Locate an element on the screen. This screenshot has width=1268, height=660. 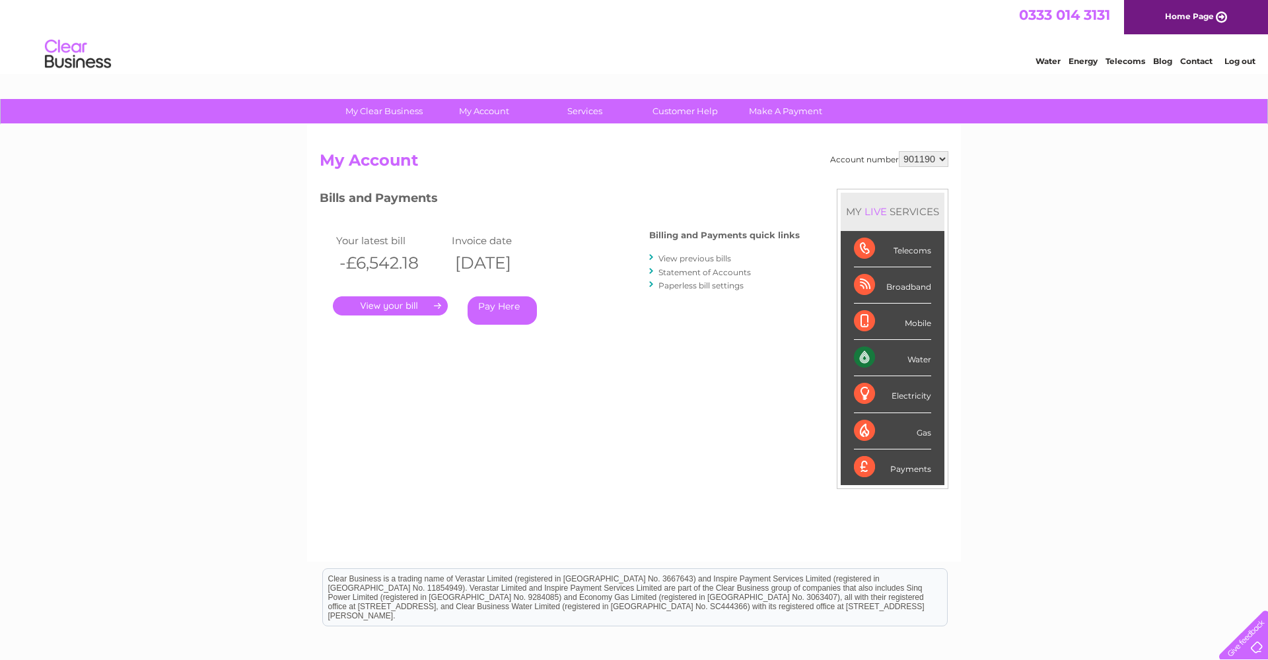
div: Telecoms is located at coordinates (892, 249).